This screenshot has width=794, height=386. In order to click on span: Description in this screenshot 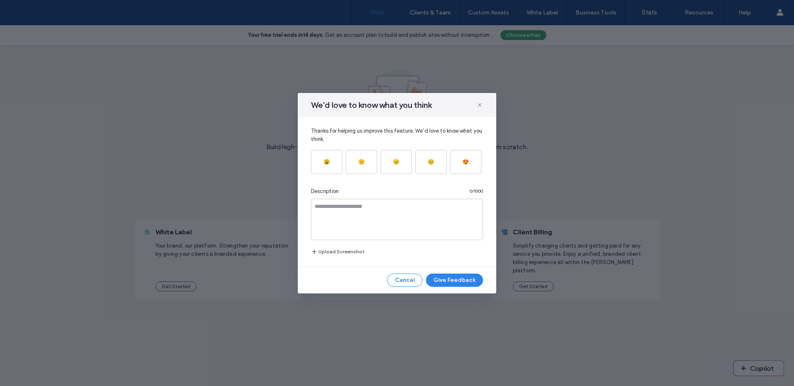, I will do `click(325, 191)`.